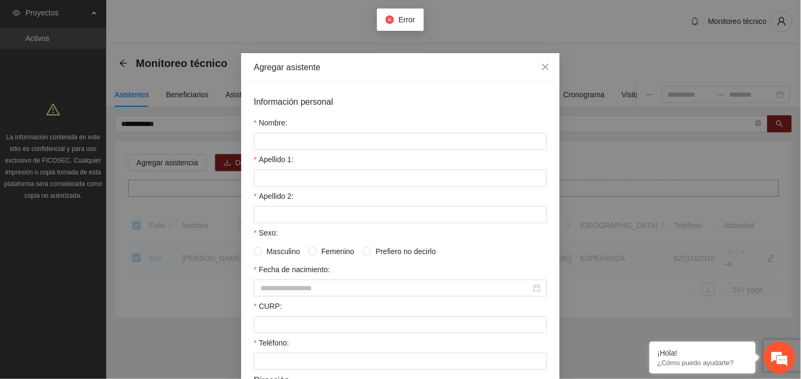  I want to click on span: Femenino, so click(338, 251).